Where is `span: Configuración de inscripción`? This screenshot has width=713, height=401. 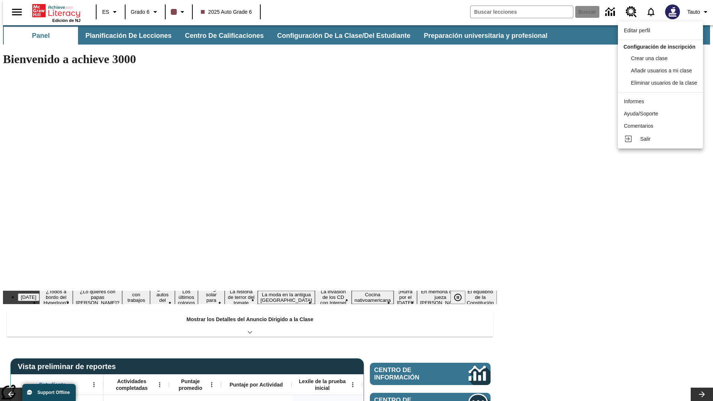
span: Configuración de inscripción is located at coordinates (660, 47).